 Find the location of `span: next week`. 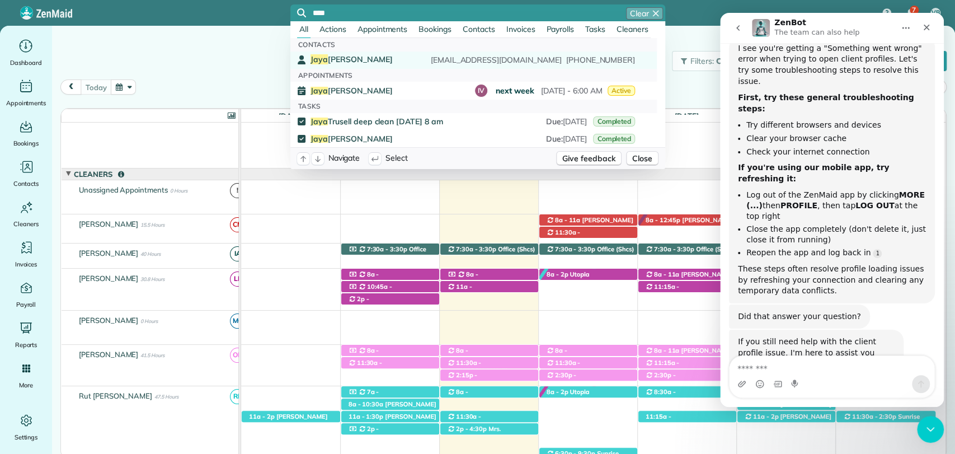

span: next week is located at coordinates (514, 91).